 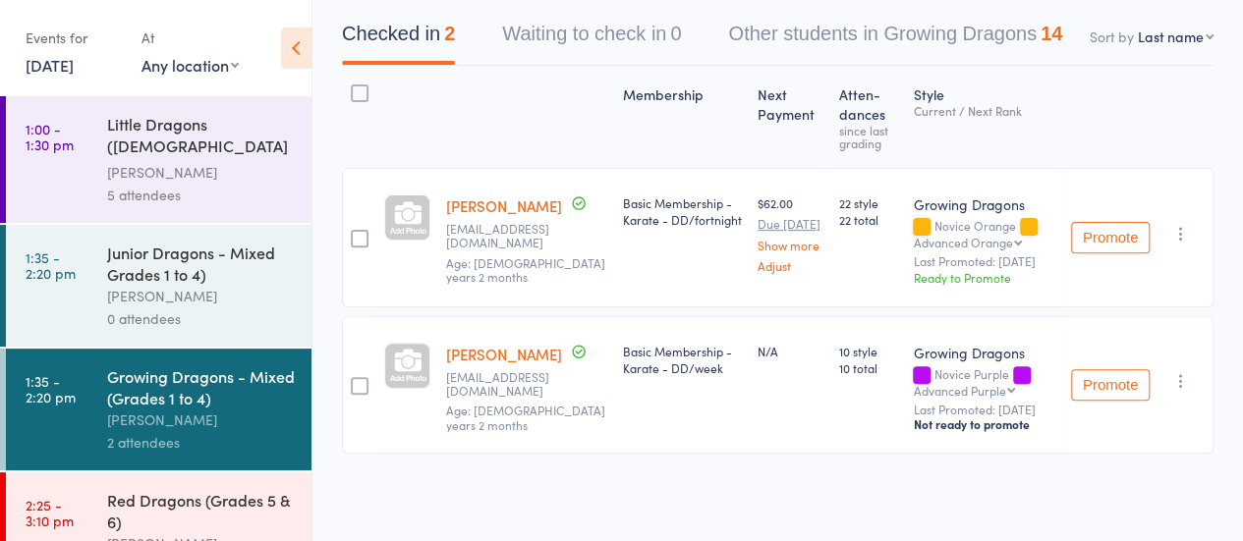 I want to click on div: Ready to Promote, so click(x=984, y=277).